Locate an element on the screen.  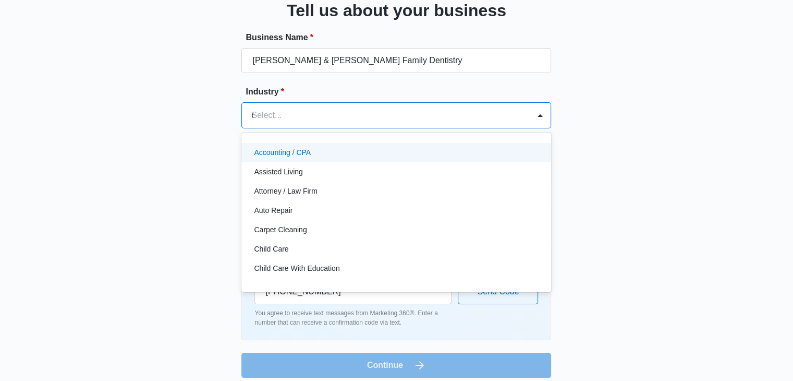
input: e.g. Jane's Plumbing is located at coordinates (396, 60).